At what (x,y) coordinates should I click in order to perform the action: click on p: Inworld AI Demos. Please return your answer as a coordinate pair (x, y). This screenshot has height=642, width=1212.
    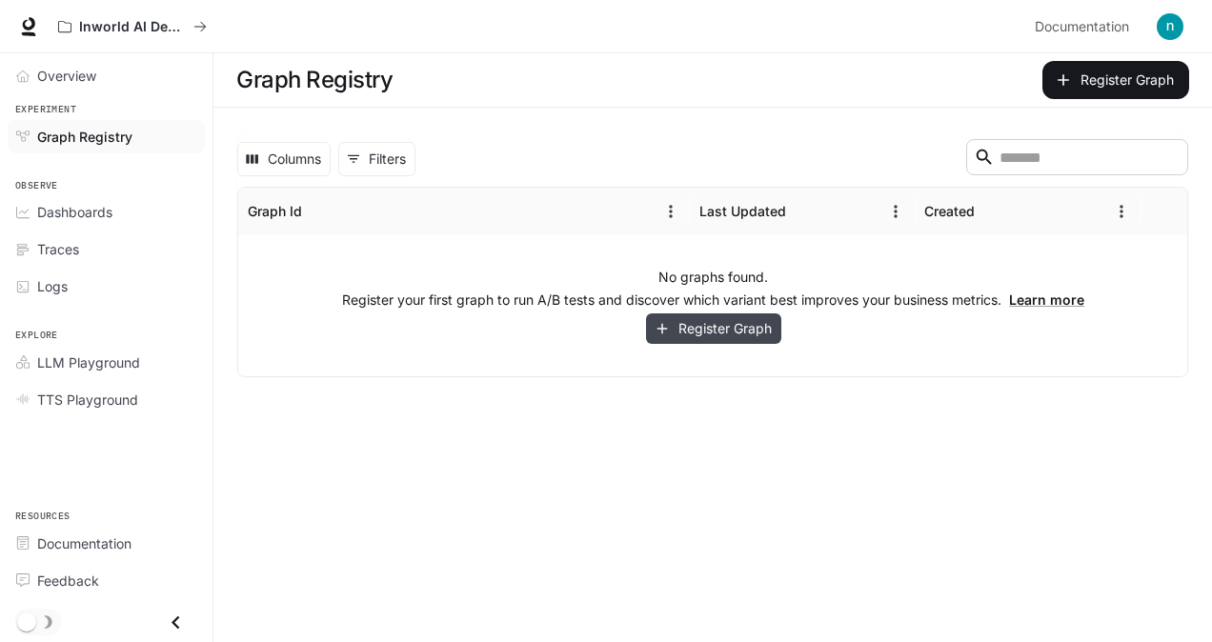
    Looking at the image, I should click on (132, 27).